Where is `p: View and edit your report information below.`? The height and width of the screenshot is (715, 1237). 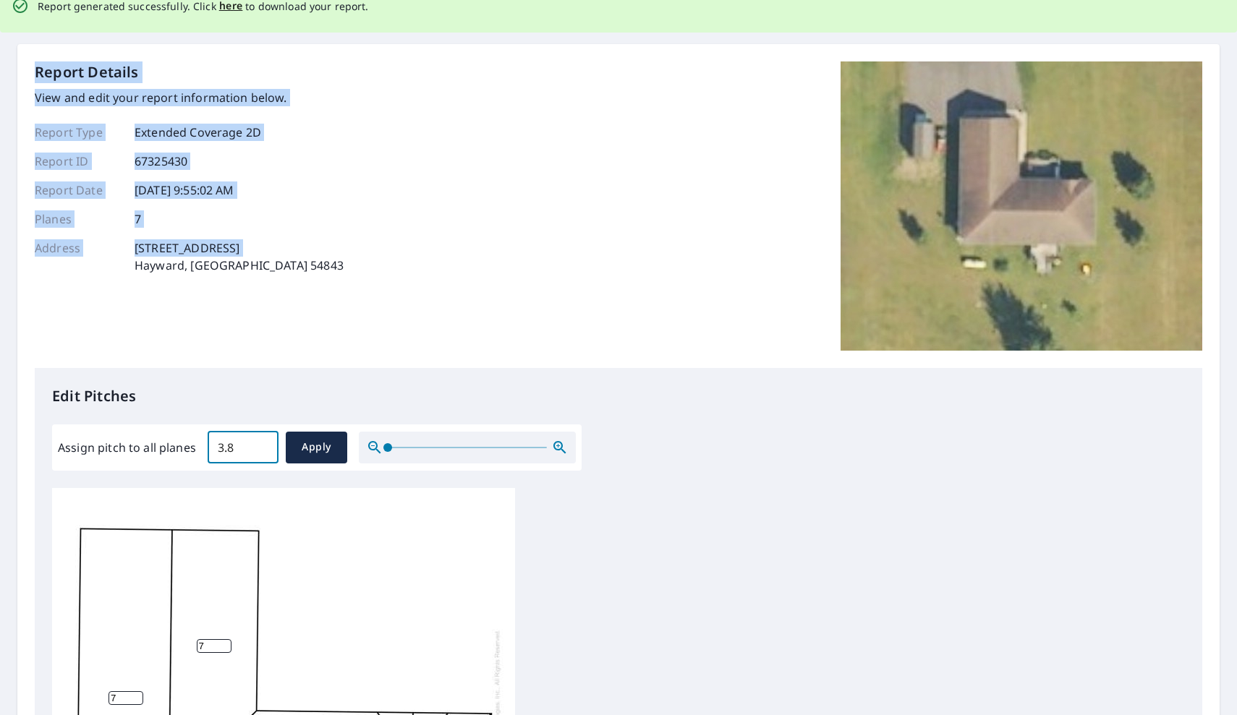
p: View and edit your report information below. is located at coordinates (189, 98).